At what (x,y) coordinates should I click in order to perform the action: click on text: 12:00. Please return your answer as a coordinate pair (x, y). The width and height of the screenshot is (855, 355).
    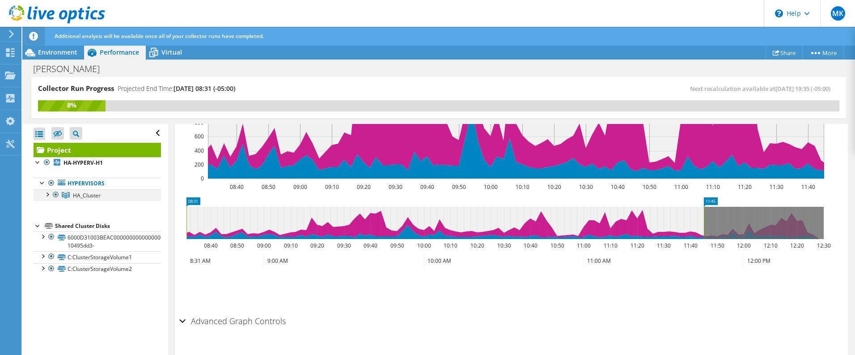
    Looking at the image, I should click on (743, 245).